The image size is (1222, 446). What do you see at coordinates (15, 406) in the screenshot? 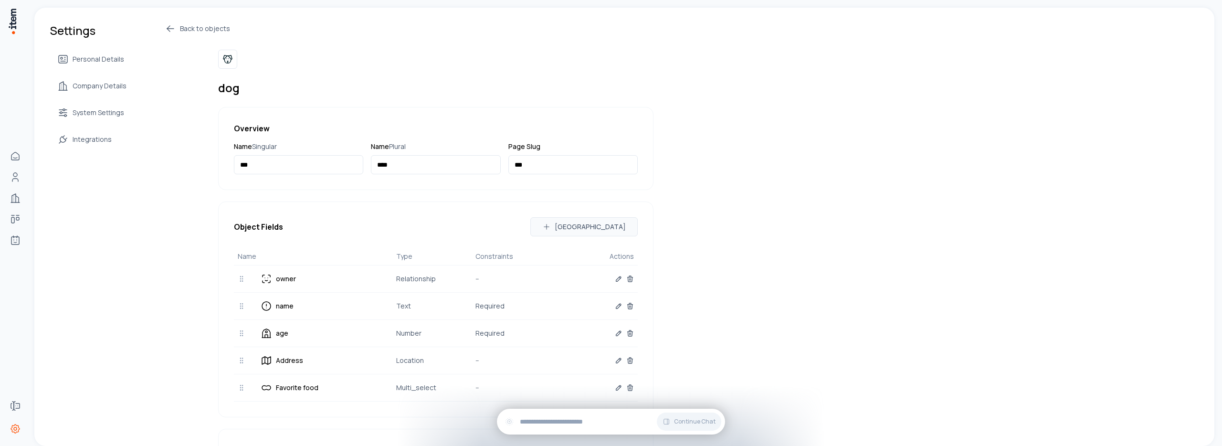
I see `a: Forms` at bounding box center [15, 406].